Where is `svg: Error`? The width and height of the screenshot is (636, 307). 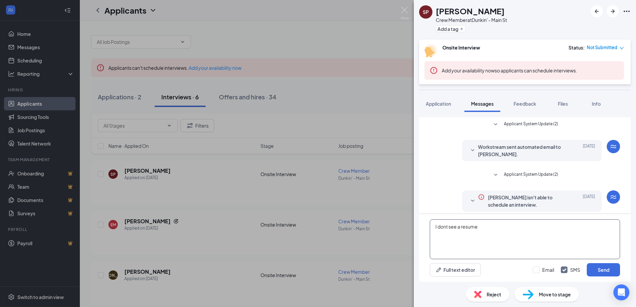
svg: Error is located at coordinates (434, 71).